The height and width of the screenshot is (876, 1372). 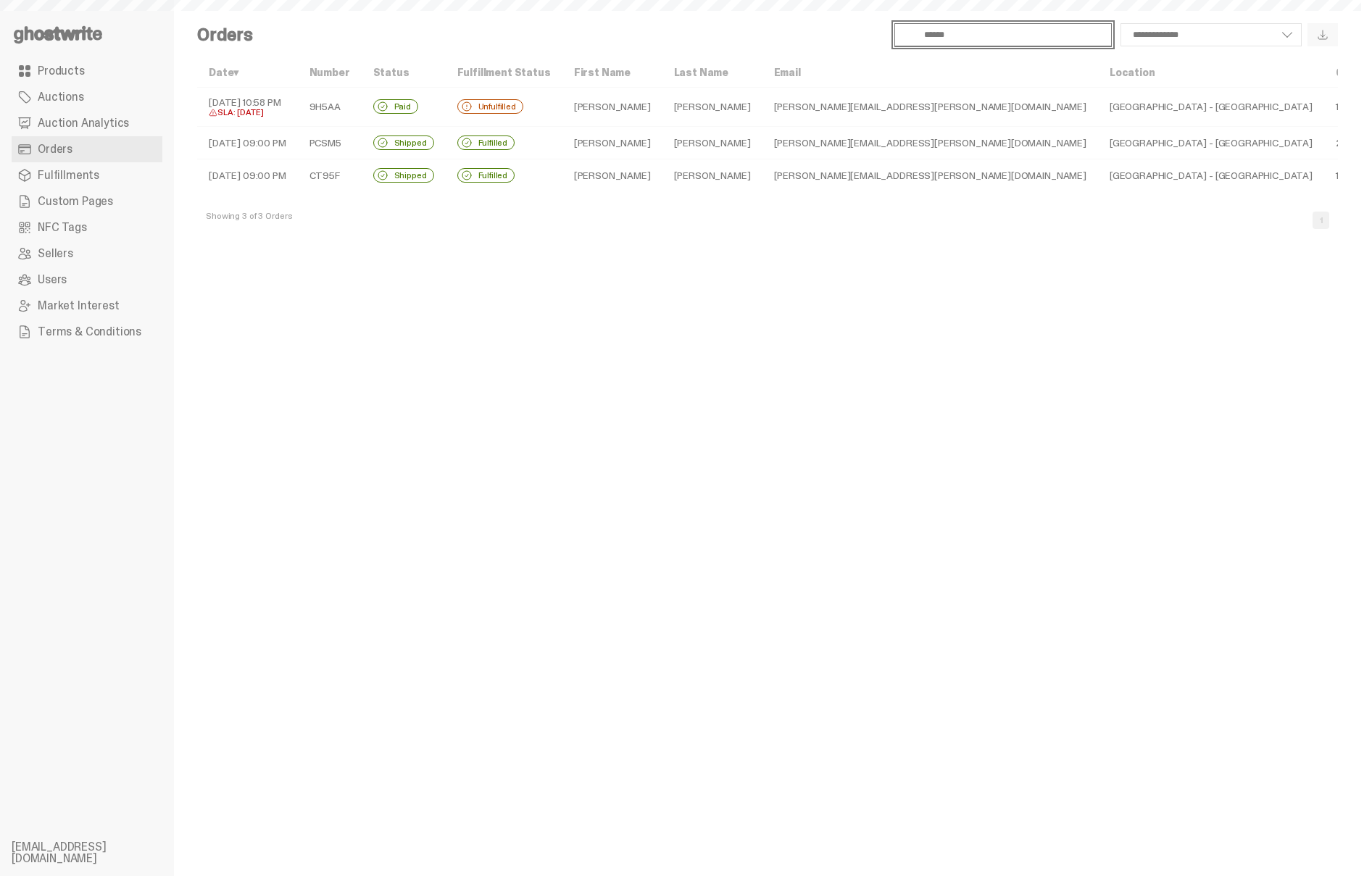 What do you see at coordinates (87, 254) in the screenshot?
I see `a: Sellers` at bounding box center [87, 254].